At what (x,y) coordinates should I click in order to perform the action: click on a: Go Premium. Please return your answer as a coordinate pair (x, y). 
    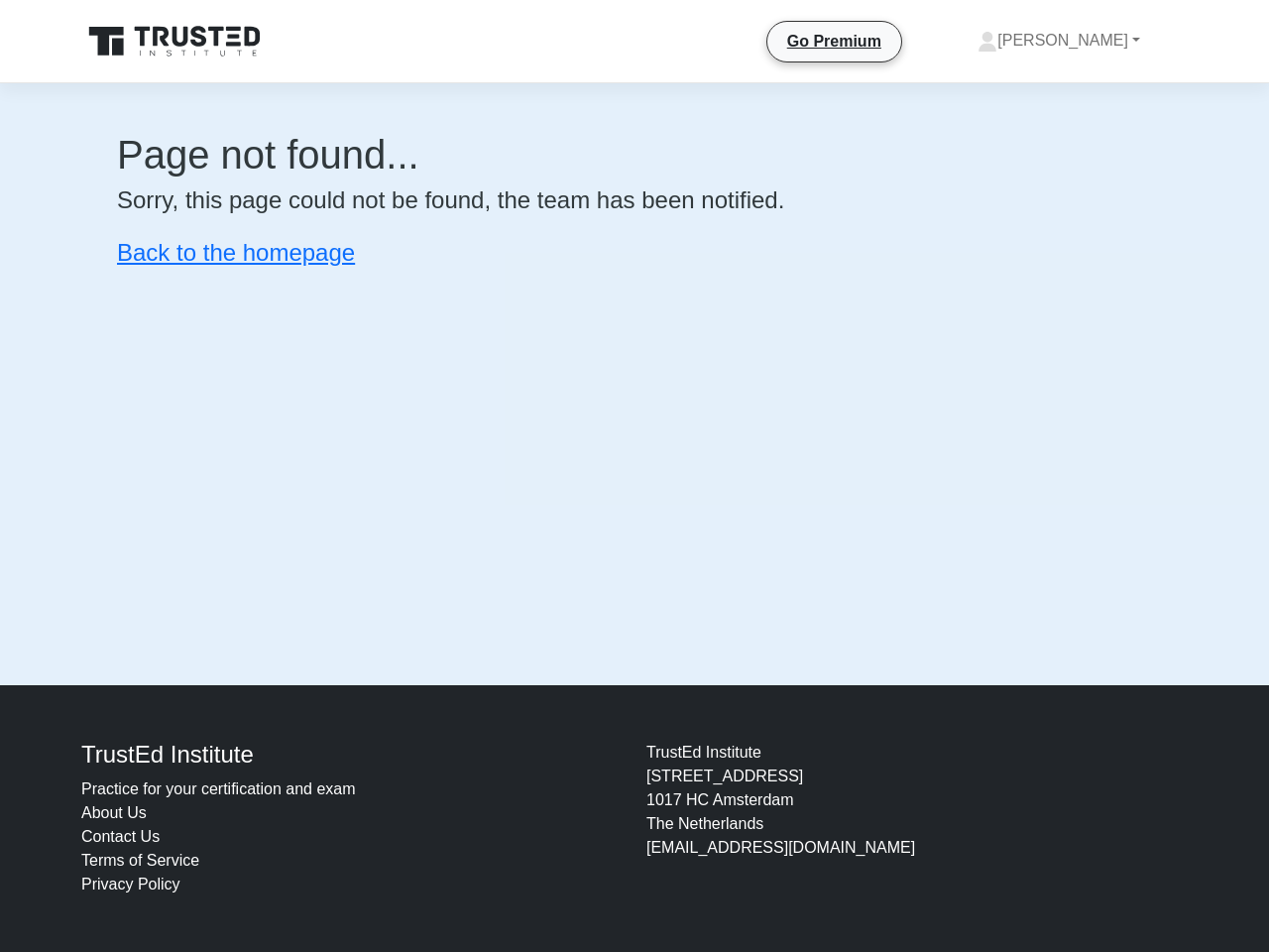
    Looking at the image, I should click on (834, 41).